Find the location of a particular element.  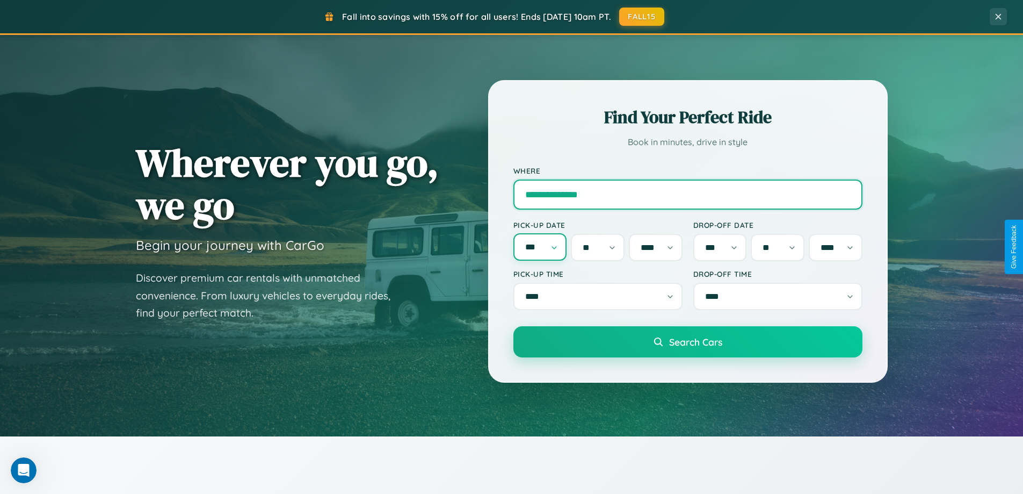

label: Drop-off Time is located at coordinates (778, 273).